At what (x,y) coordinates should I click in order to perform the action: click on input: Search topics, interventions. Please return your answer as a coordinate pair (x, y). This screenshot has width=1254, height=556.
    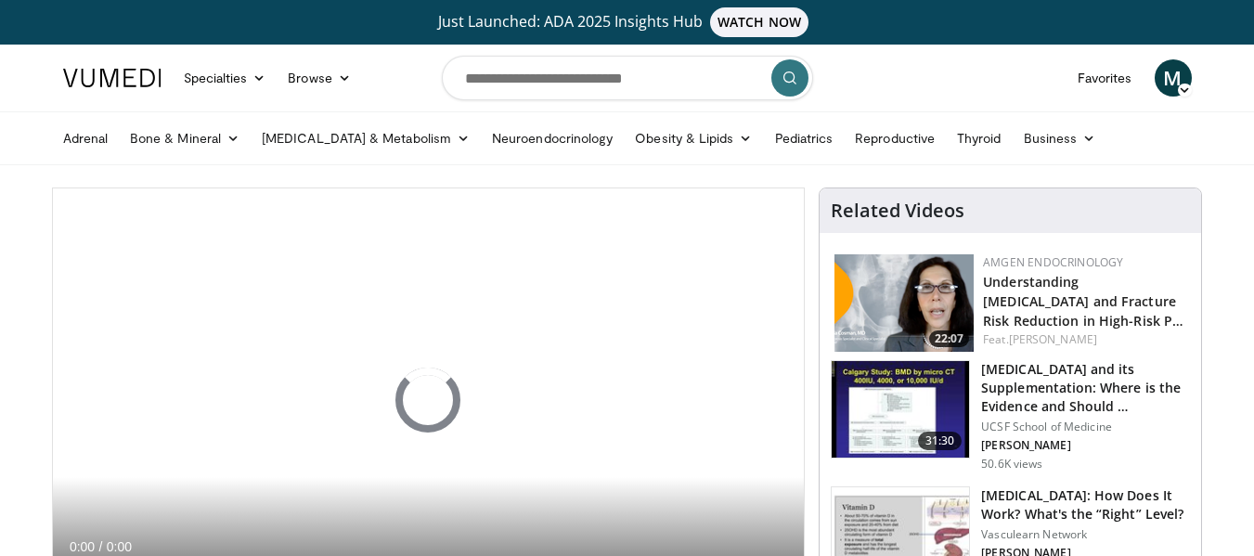
    Looking at the image, I should click on (627, 78).